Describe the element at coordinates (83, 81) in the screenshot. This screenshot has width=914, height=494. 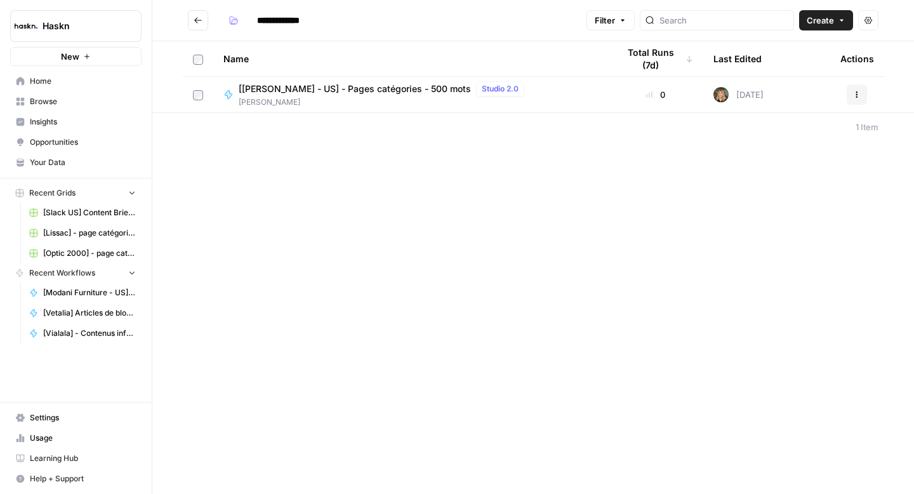
I see `span: Home` at that location.